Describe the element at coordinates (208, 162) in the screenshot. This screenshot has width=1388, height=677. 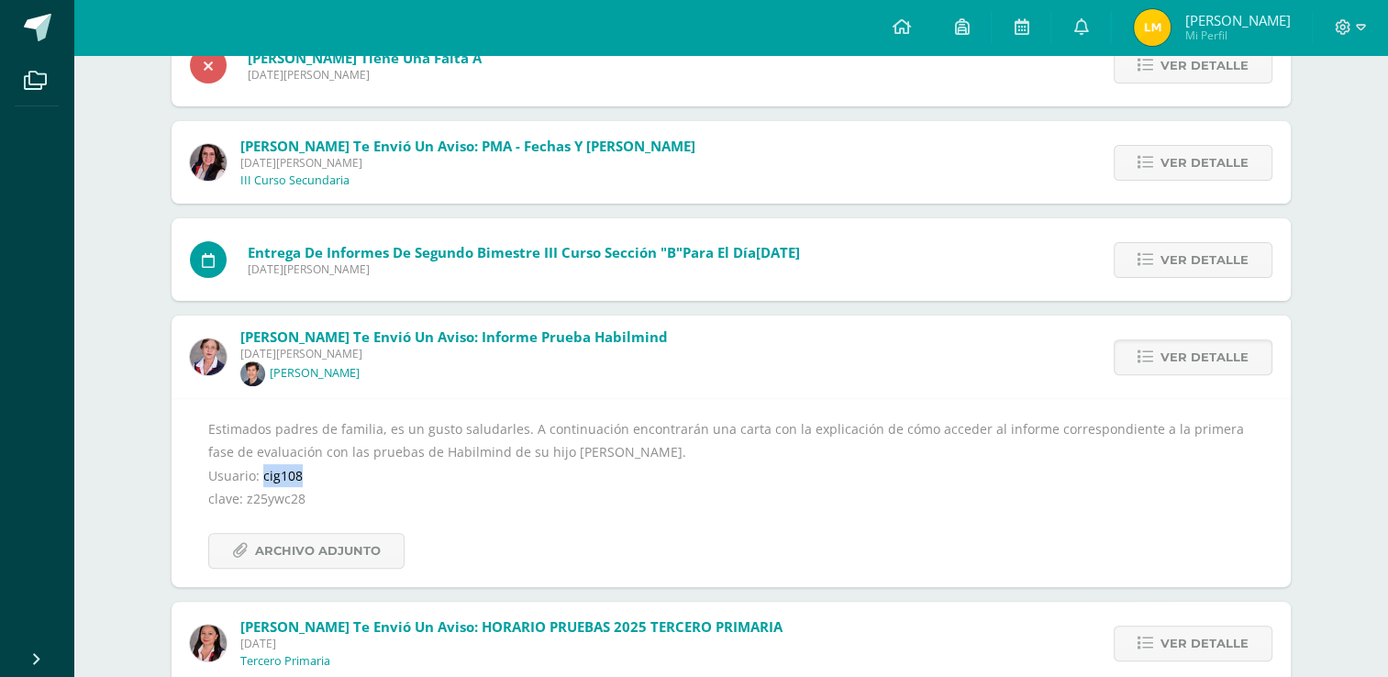
I see `img: 7bf5a61dcc6a8cd2d5c7565438fc945d.png` at that location.